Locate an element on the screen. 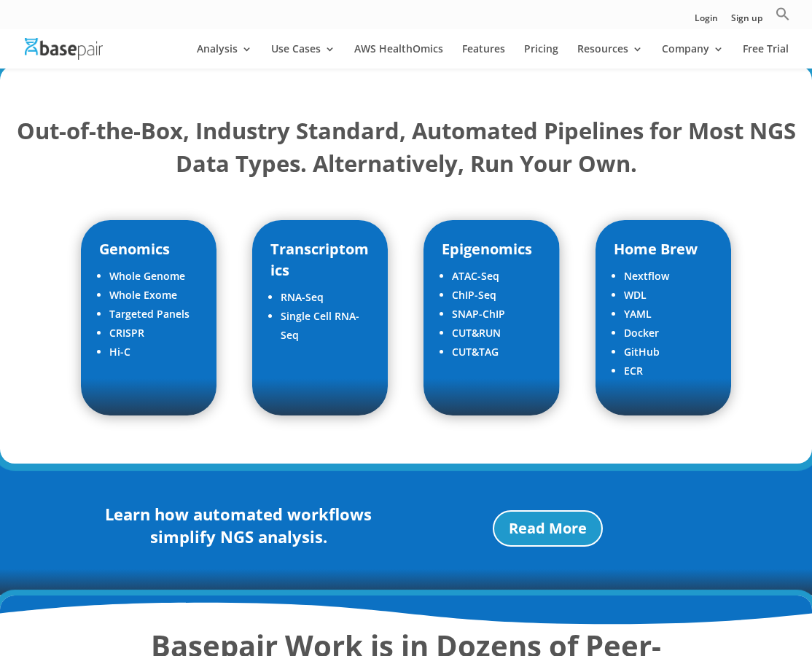 The width and height of the screenshot is (812, 656). li: CUT&TAG is located at coordinates (496, 352).